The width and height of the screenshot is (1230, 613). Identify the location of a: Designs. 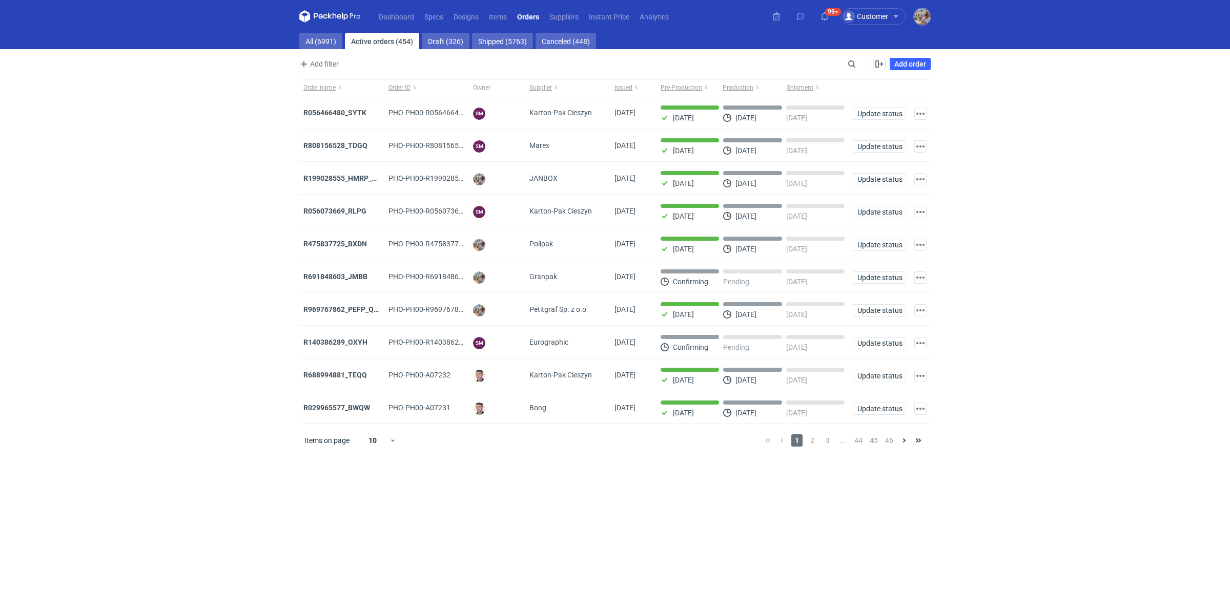
(466, 16).